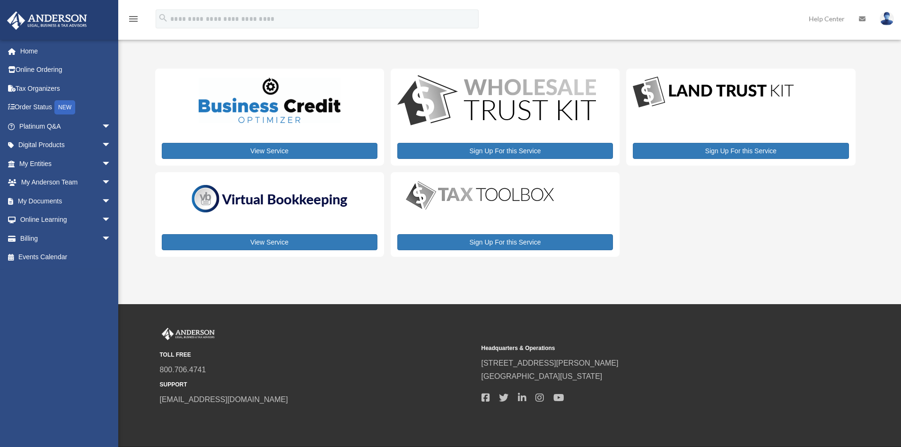  What do you see at coordinates (714, 92) in the screenshot?
I see `img: LandTrust_lgo-1.jpg` at bounding box center [714, 92].